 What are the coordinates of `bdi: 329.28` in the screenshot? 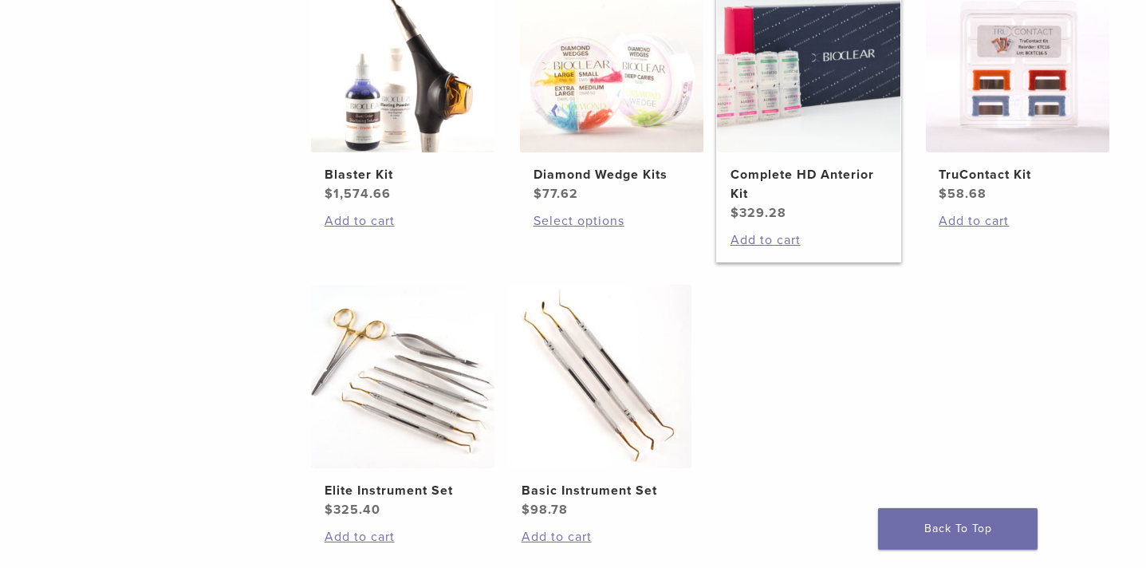 It's located at (758, 213).